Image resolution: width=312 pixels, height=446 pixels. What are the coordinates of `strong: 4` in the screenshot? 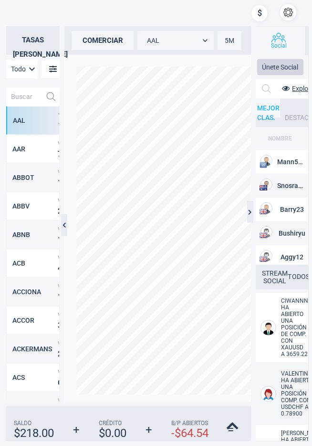 It's located at (60, 268).